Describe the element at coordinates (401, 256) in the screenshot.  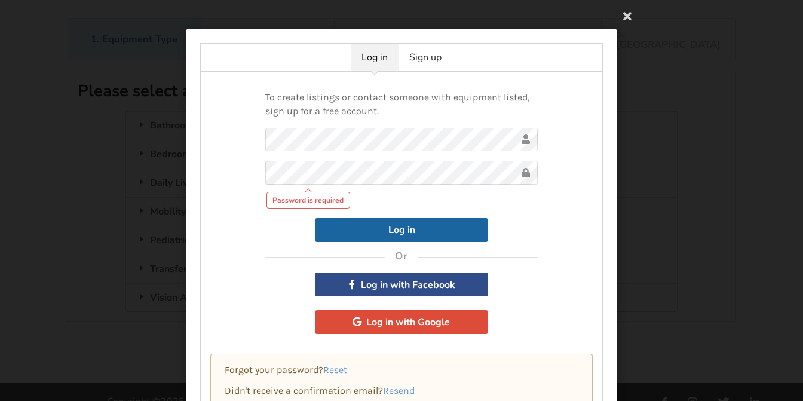
I see `h4: Or` at that location.